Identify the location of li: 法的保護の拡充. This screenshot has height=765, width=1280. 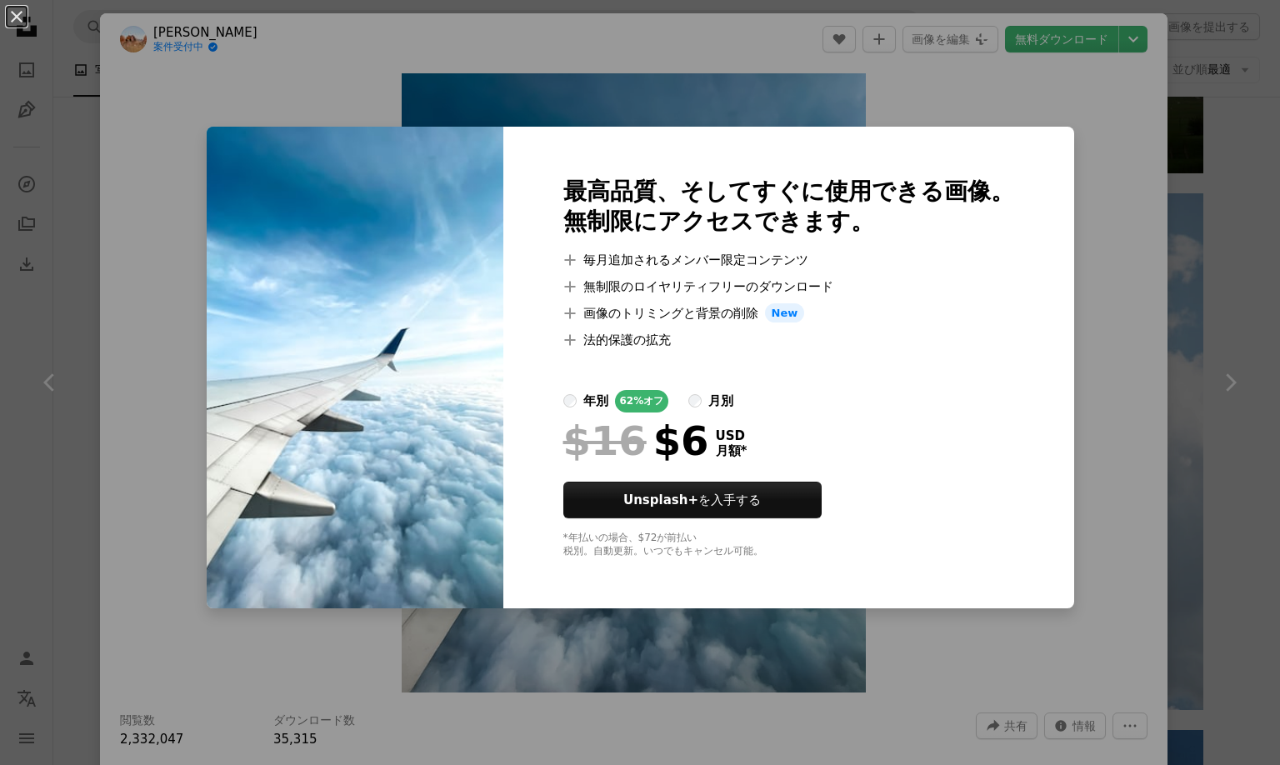
(788, 340).